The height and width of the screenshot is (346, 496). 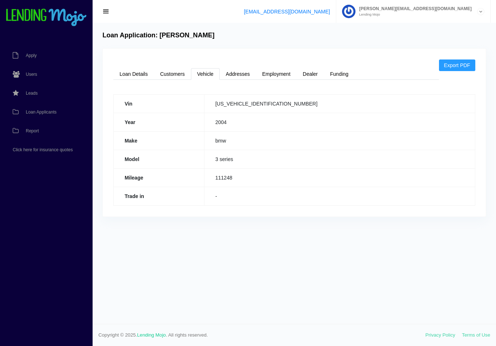 I want to click on span: Copyright © 2025. . All rights reserved., so click(x=262, y=335).